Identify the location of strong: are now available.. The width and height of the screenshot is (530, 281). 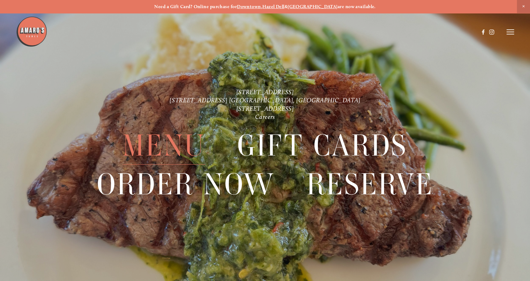
(357, 7).